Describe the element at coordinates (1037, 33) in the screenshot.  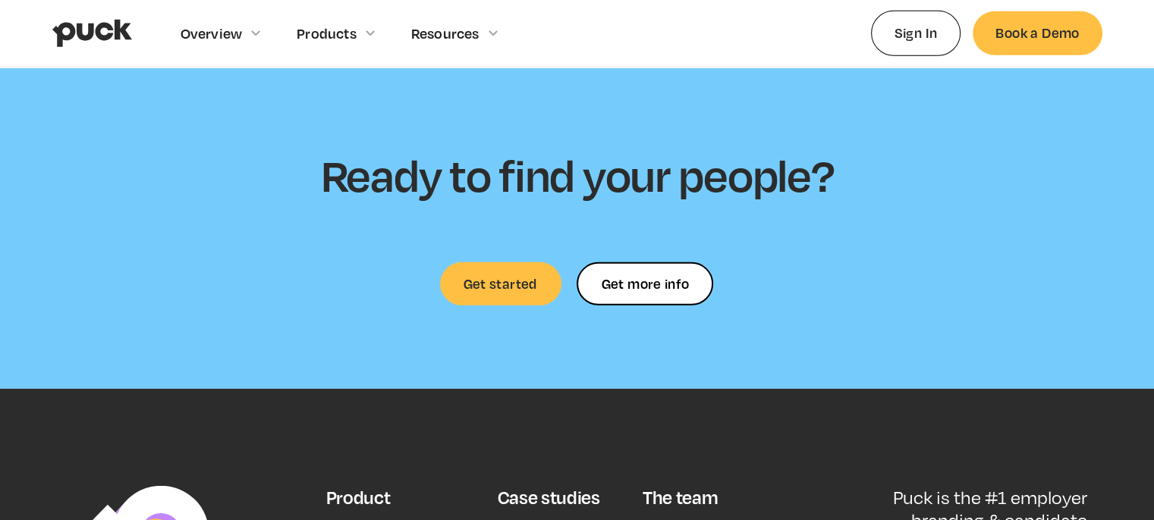
I see `a: Book a Demo` at that location.